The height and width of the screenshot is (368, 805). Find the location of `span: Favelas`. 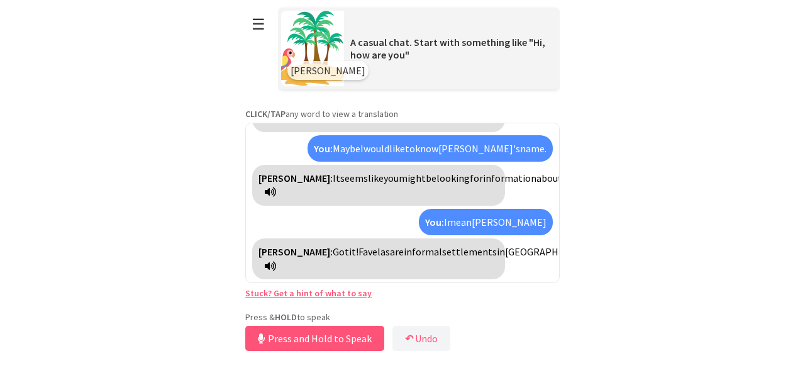

span: Favelas is located at coordinates (374, 252).